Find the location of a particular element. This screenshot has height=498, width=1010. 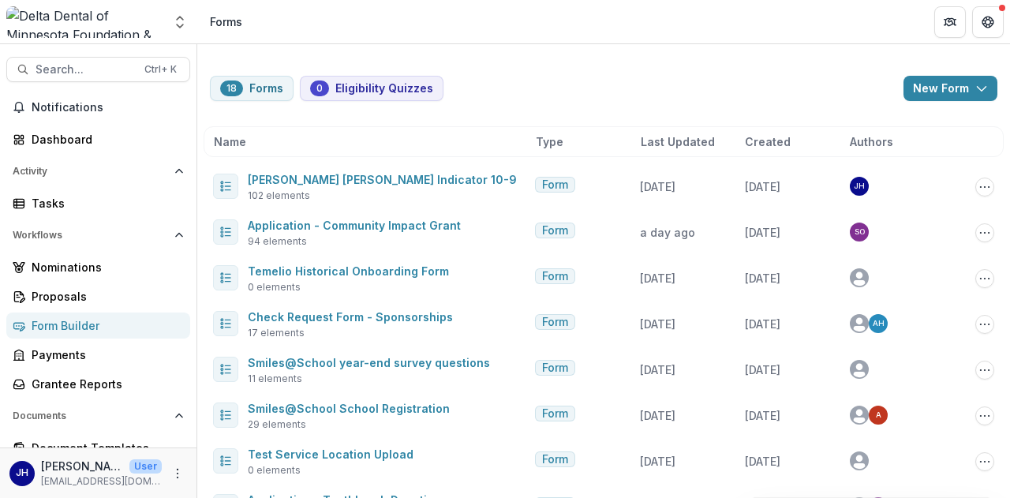

span: 17 elements is located at coordinates (276, 333).